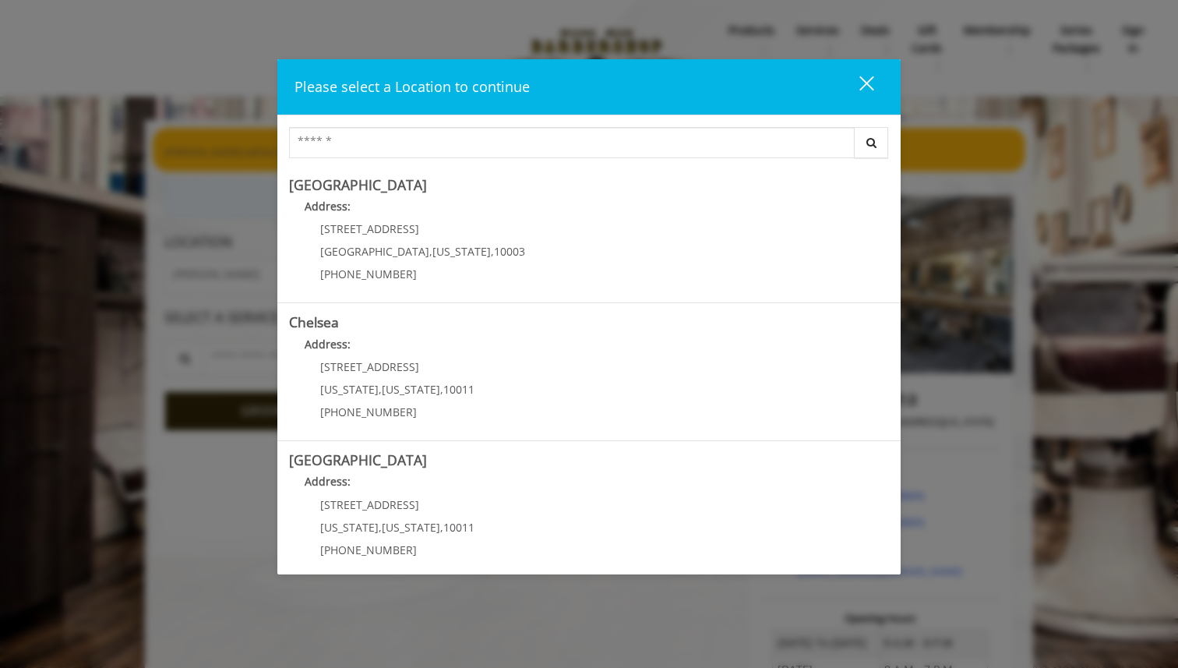  Describe the element at coordinates (857, 86) in the screenshot. I see `button: close dialog` at that location.